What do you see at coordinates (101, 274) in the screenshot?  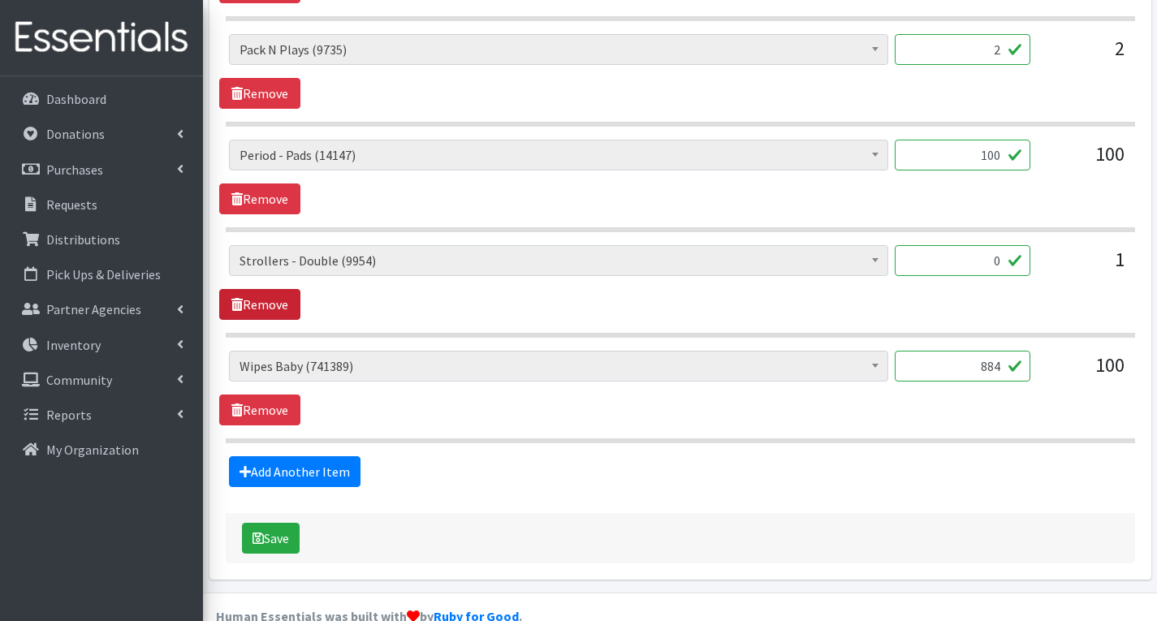 I see `a: Pick Ups & Deliveries` at bounding box center [101, 274].